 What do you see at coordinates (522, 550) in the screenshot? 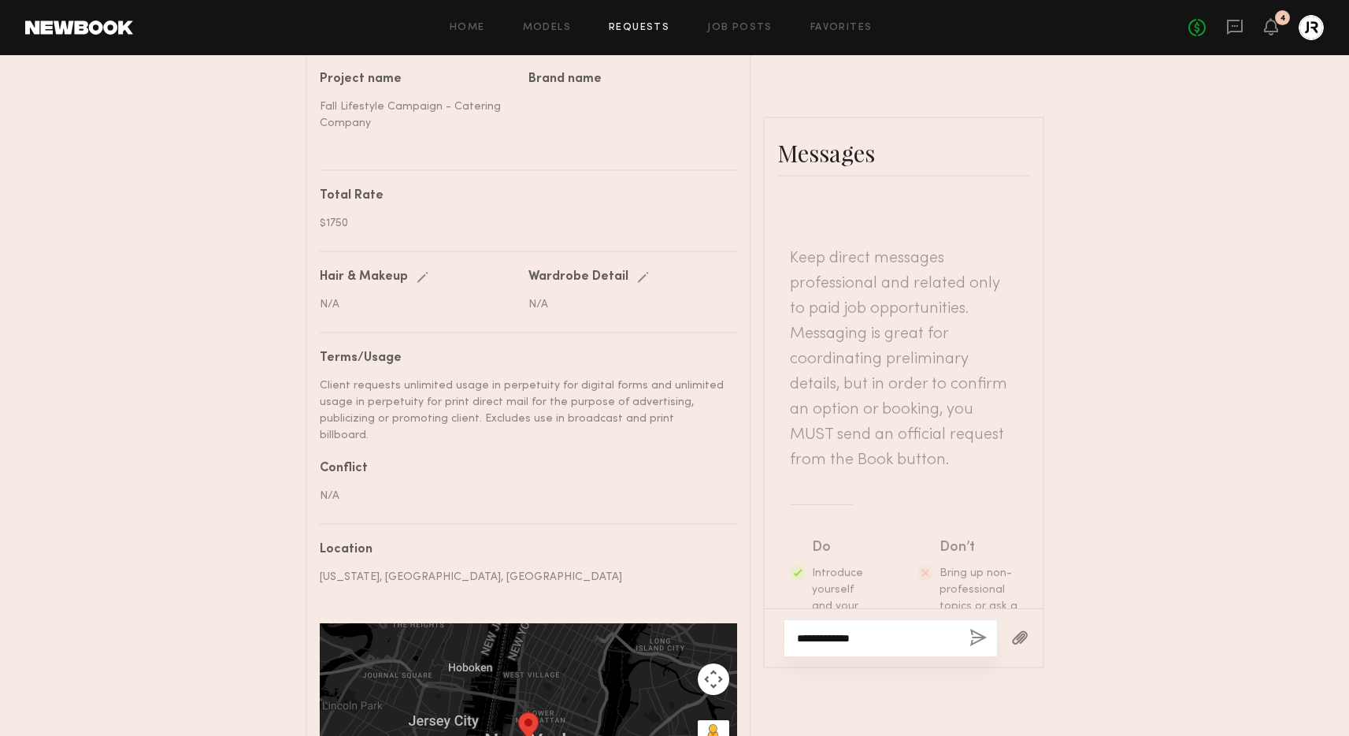
I see `div: Location` at bounding box center [522, 550].